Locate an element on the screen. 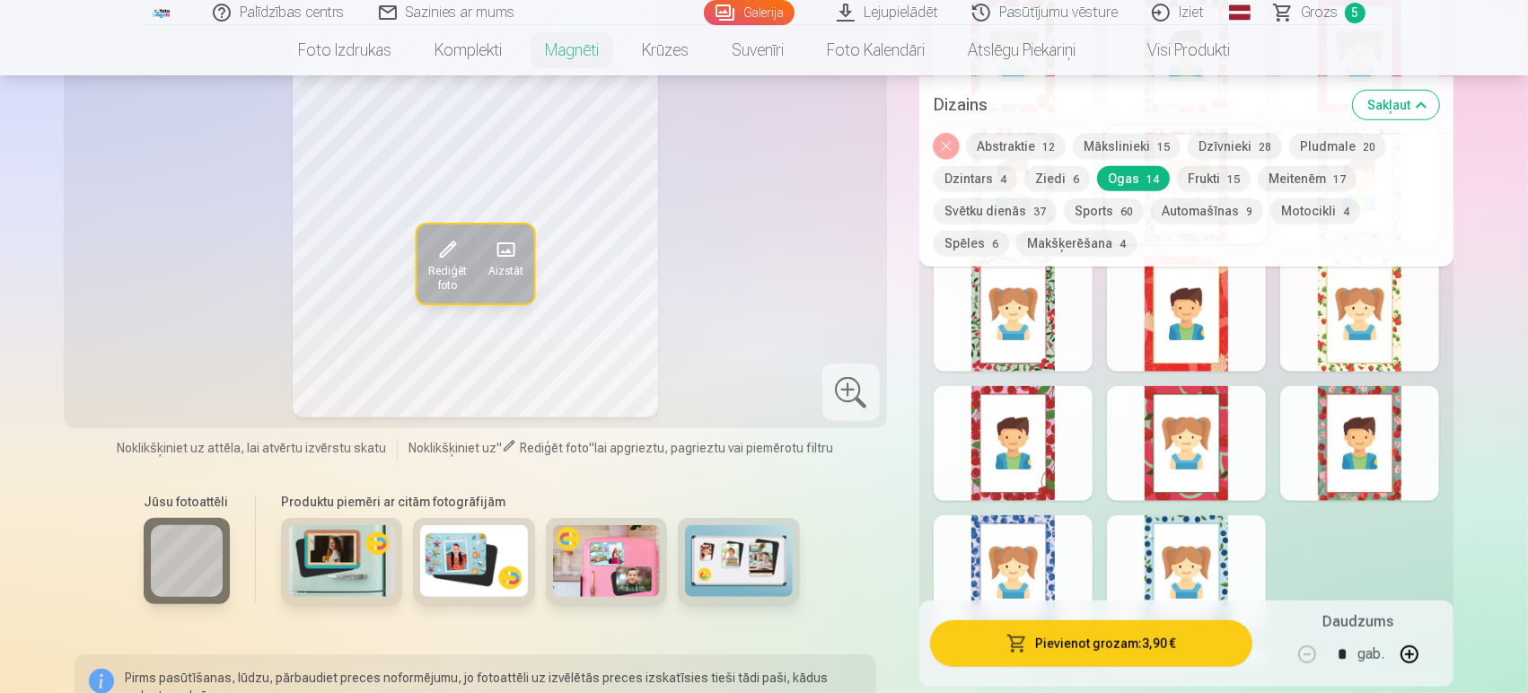  span: 37 is located at coordinates (1039, 211).